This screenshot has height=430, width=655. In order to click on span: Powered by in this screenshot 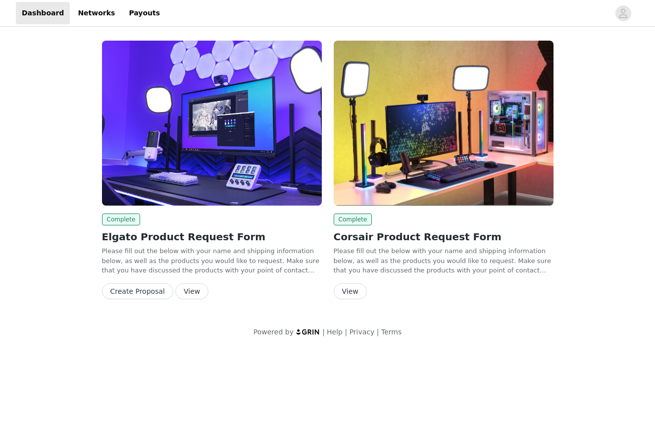, I will do `click(273, 332)`.